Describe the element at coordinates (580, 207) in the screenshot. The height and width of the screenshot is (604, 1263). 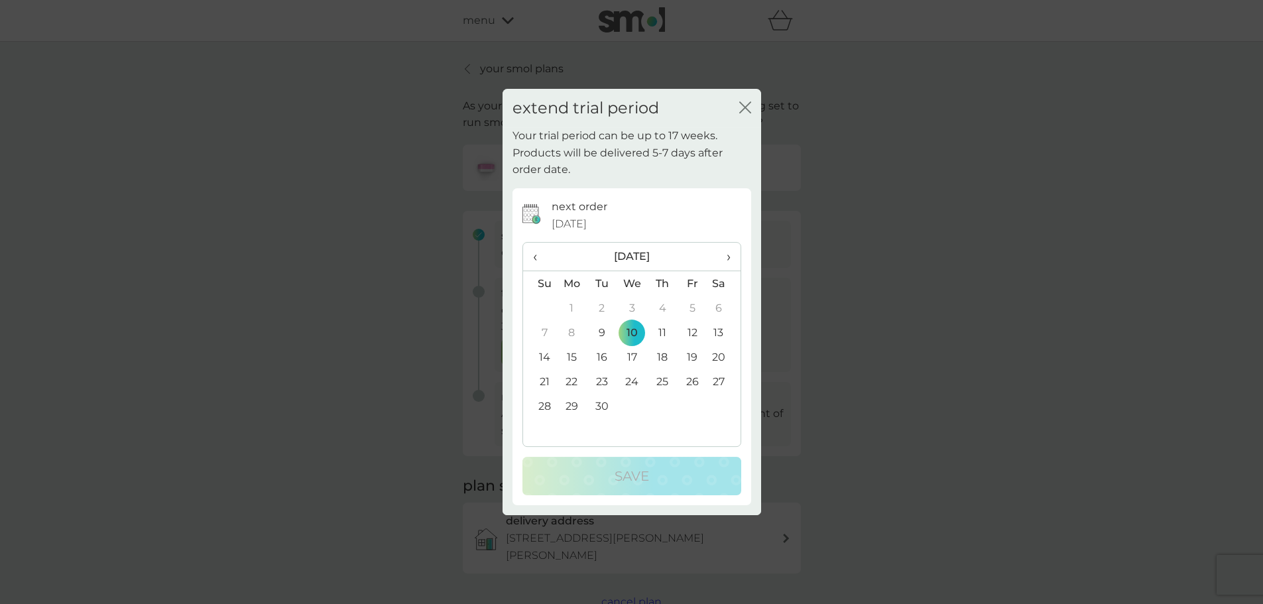
I see `p: next order` at that location.